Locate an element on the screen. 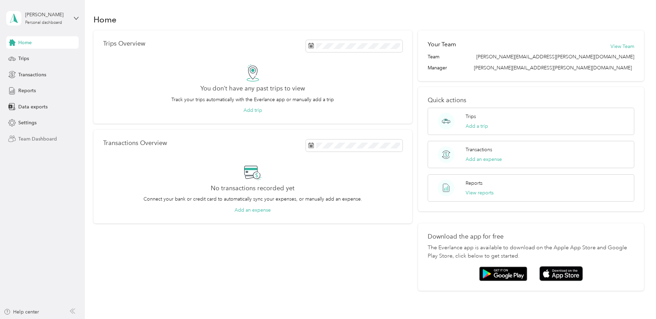 Image resolution: width=656 pixels, height=319 pixels. span: Transactions is located at coordinates (32, 74).